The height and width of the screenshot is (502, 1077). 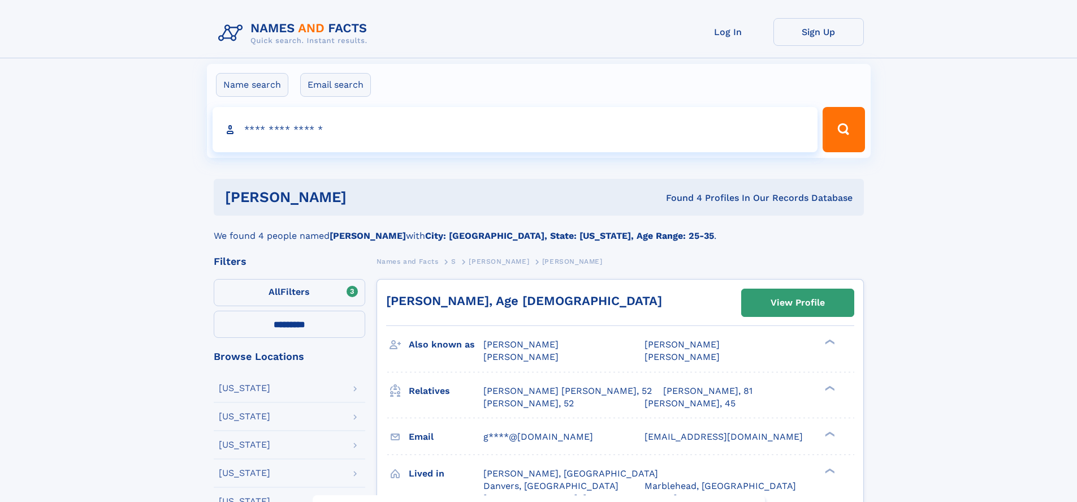 What do you see at coordinates (408, 261) in the screenshot?
I see `a: Names and Facts` at bounding box center [408, 261].